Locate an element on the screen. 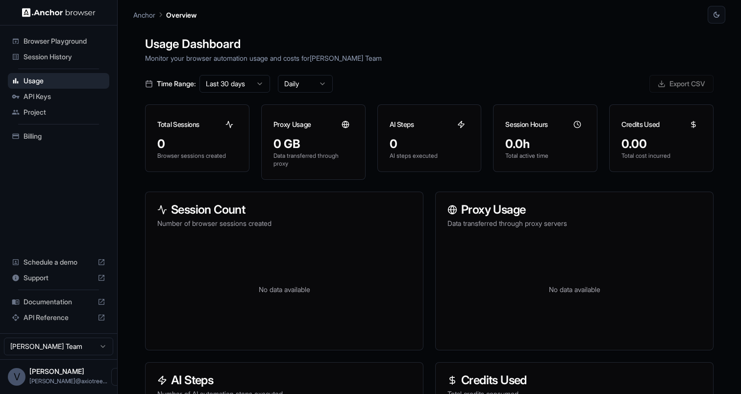 The height and width of the screenshot is (394, 741). p: AI steps executed is located at coordinates (429, 156).